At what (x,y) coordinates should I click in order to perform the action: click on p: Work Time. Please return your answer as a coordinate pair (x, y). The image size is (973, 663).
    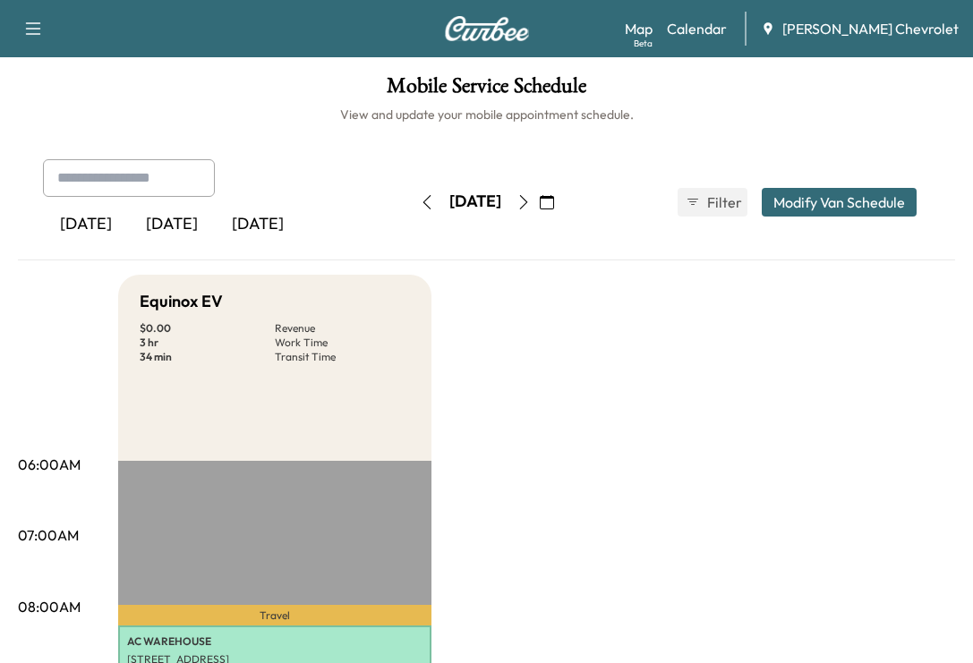
    Looking at the image, I should click on (342, 343).